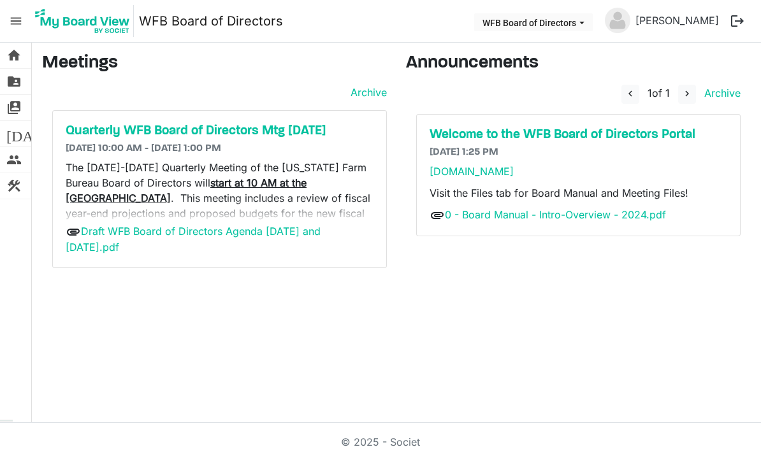 The image size is (761, 461). What do you see at coordinates (649, 93) in the screenshot?
I see `span: 1` at bounding box center [649, 93].